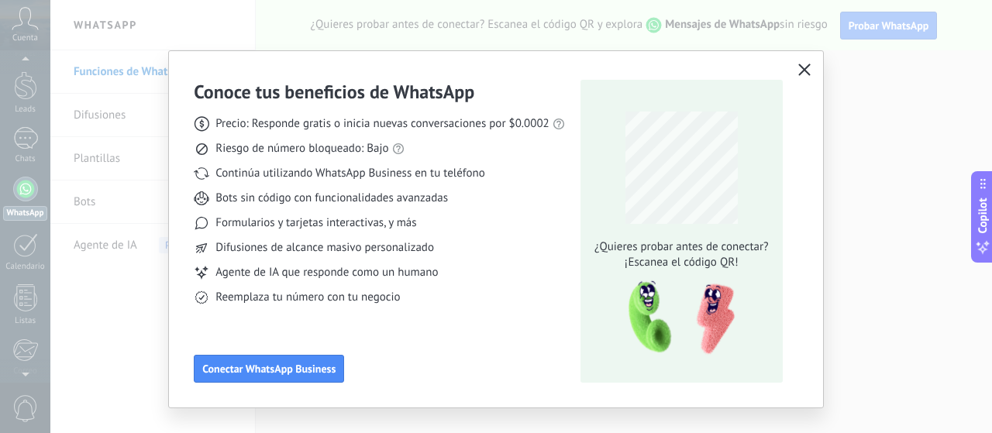 This screenshot has height=433, width=992. What do you see at coordinates (349, 174) in the screenshot?
I see `span: Continúa utilizando WhatsApp Business en tu teléfono` at bounding box center [349, 174].